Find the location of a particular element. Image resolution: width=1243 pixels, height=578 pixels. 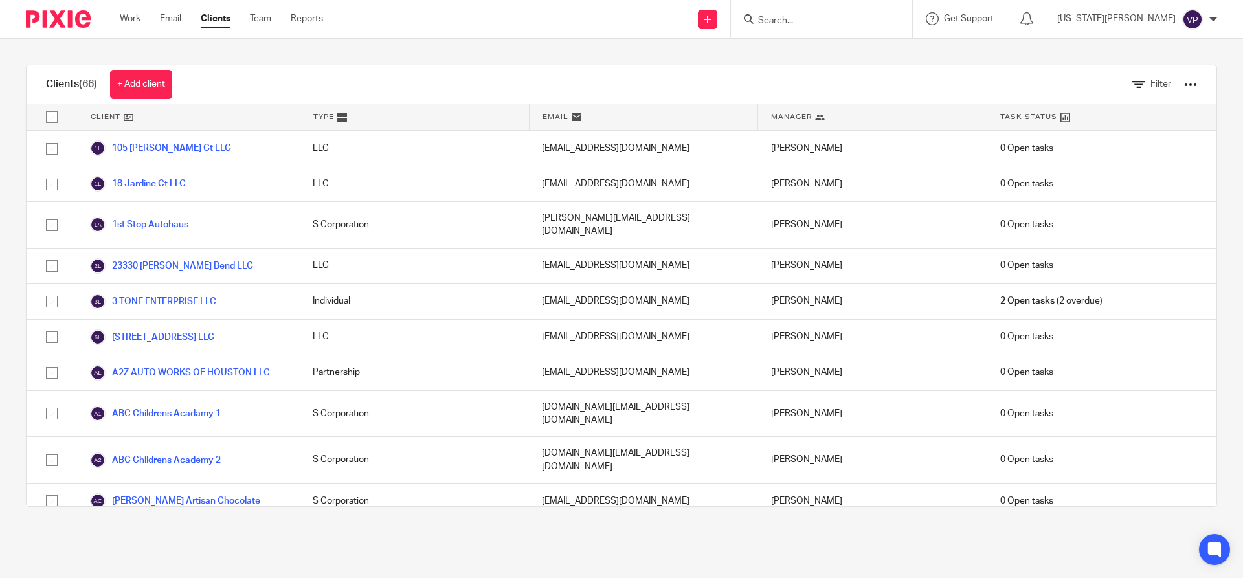

input: Search is located at coordinates (815, 21).